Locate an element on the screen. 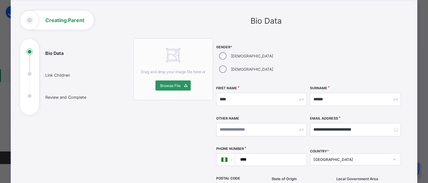 This screenshot has width=428, height=183. label: Email Address is located at coordinates (324, 118).